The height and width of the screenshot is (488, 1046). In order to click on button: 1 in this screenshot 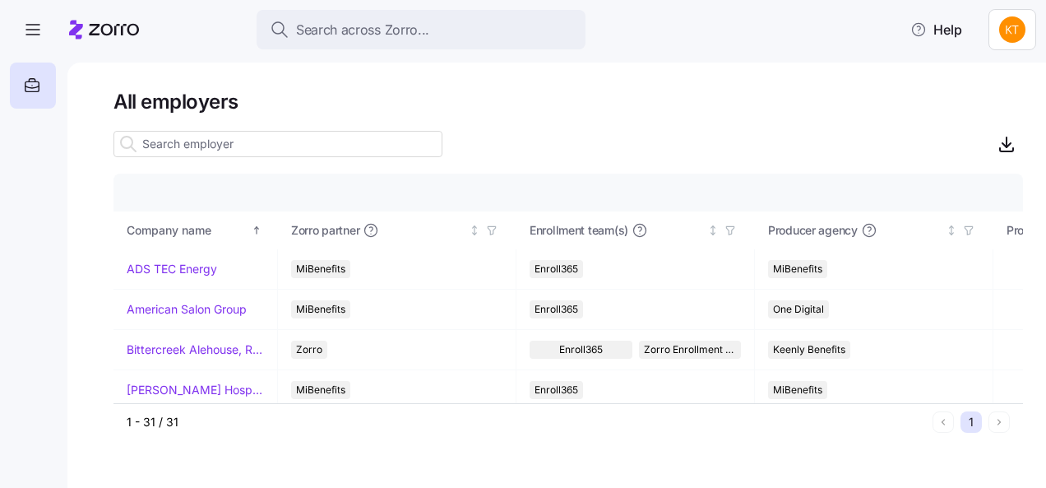, I will do `click(971, 422)`.